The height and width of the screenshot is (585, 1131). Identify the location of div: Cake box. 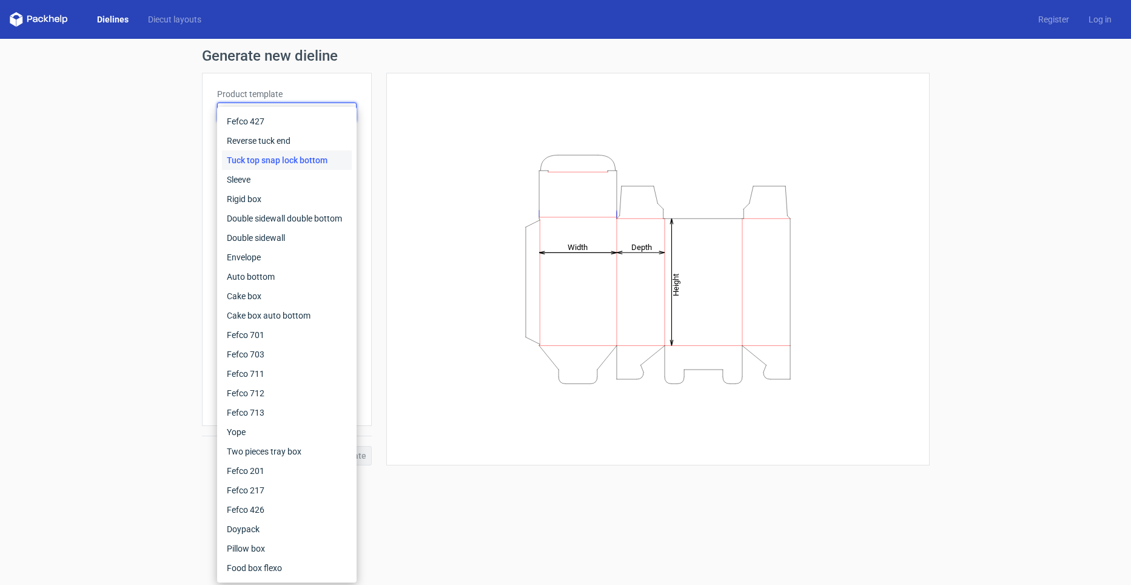
(287, 296).